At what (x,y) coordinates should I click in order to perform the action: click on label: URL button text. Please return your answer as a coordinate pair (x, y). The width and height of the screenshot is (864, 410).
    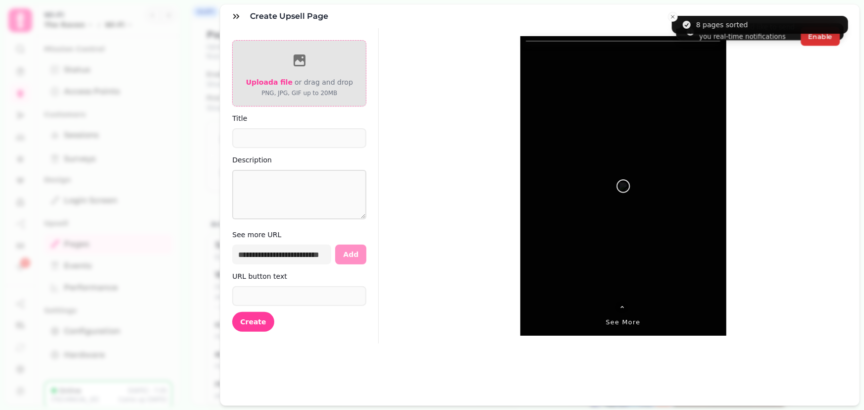
    Looking at the image, I should click on (299, 276).